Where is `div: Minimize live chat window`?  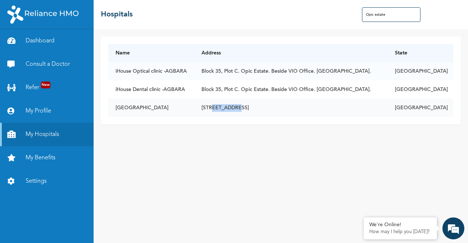 div: Minimize live chat window is located at coordinates (129, 12).